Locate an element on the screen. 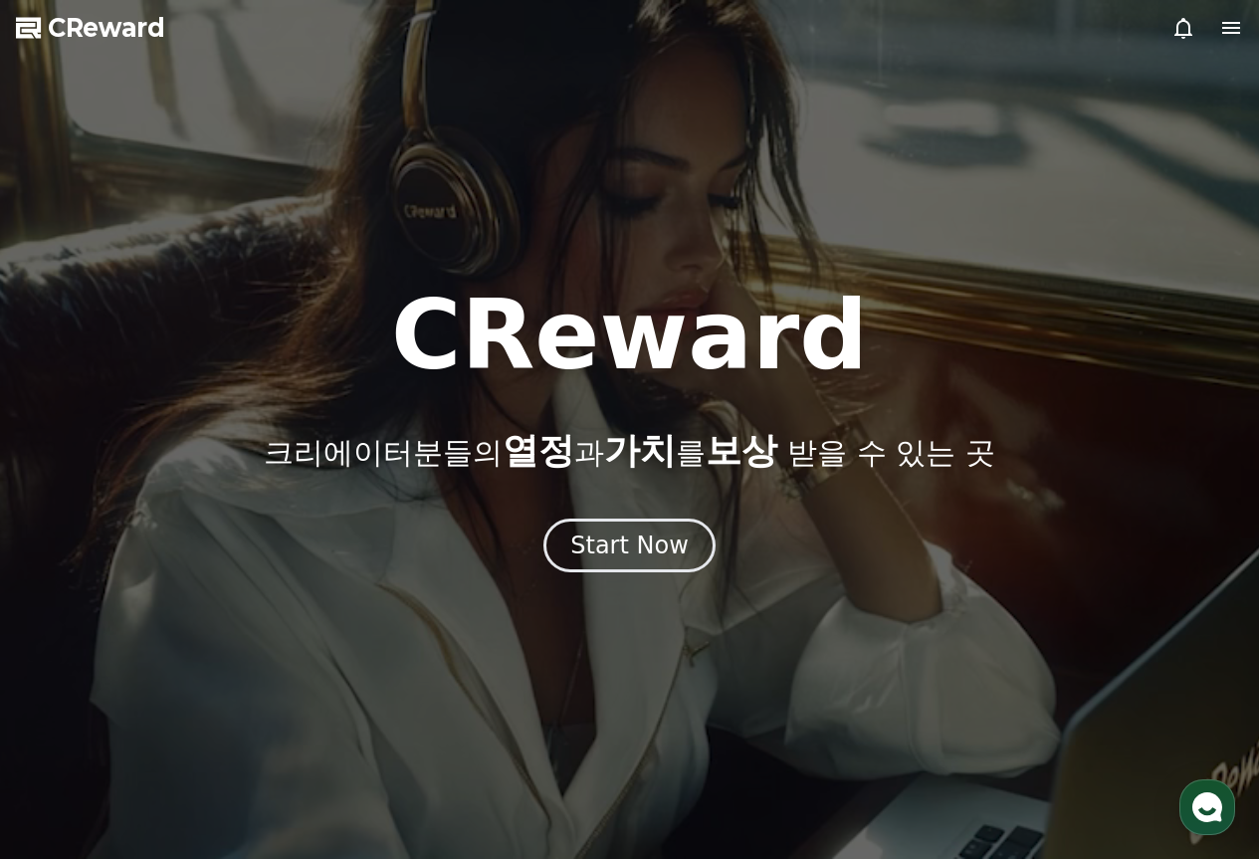  h1: CReward is located at coordinates (629, 336).